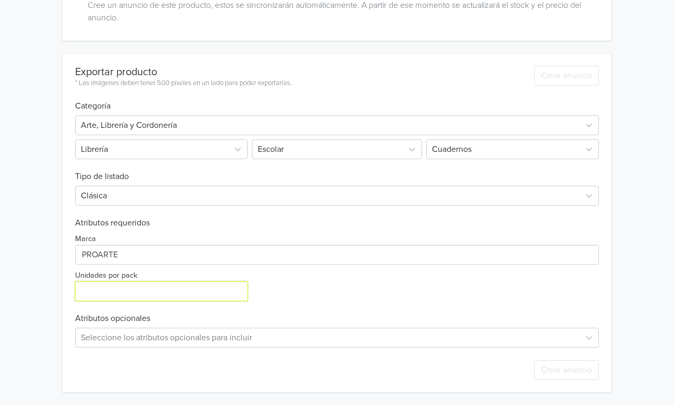 This screenshot has height=405, width=674. What do you see at coordinates (337, 318) in the screenshot?
I see `h6: Atributos opcionales` at bounding box center [337, 318].